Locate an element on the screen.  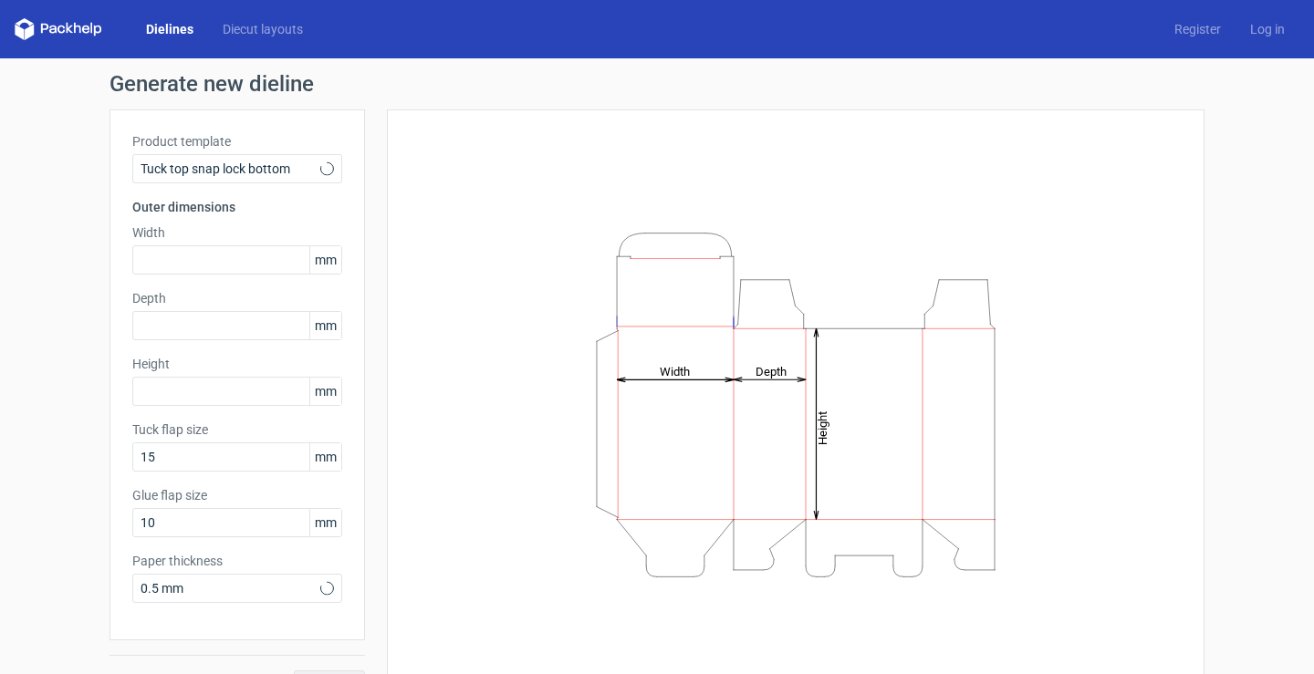
label: Tuck flap size is located at coordinates (237, 430).